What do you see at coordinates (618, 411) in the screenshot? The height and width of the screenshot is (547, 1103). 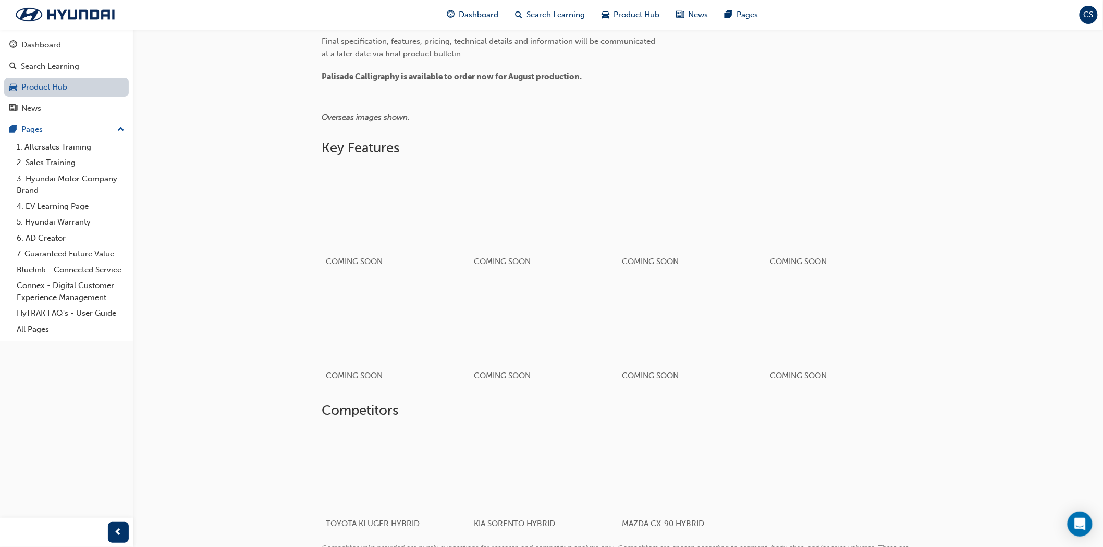 I see `h2: Competitors` at bounding box center [618, 411].